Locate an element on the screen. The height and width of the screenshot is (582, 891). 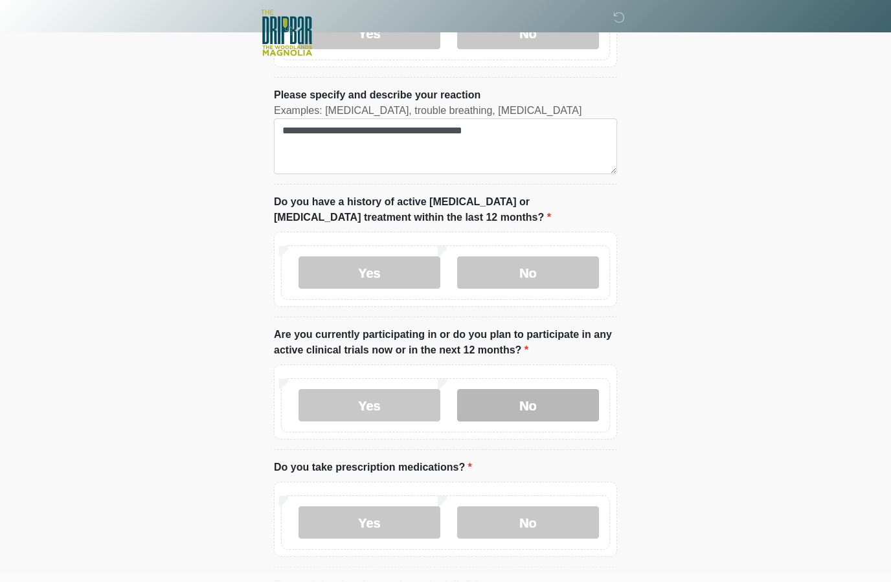
label: Please specify and describe your reaction is located at coordinates (377, 95).